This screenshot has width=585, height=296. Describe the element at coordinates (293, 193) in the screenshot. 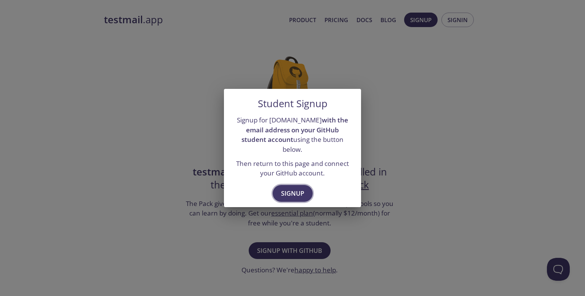

I see `button: Signup` at that location.